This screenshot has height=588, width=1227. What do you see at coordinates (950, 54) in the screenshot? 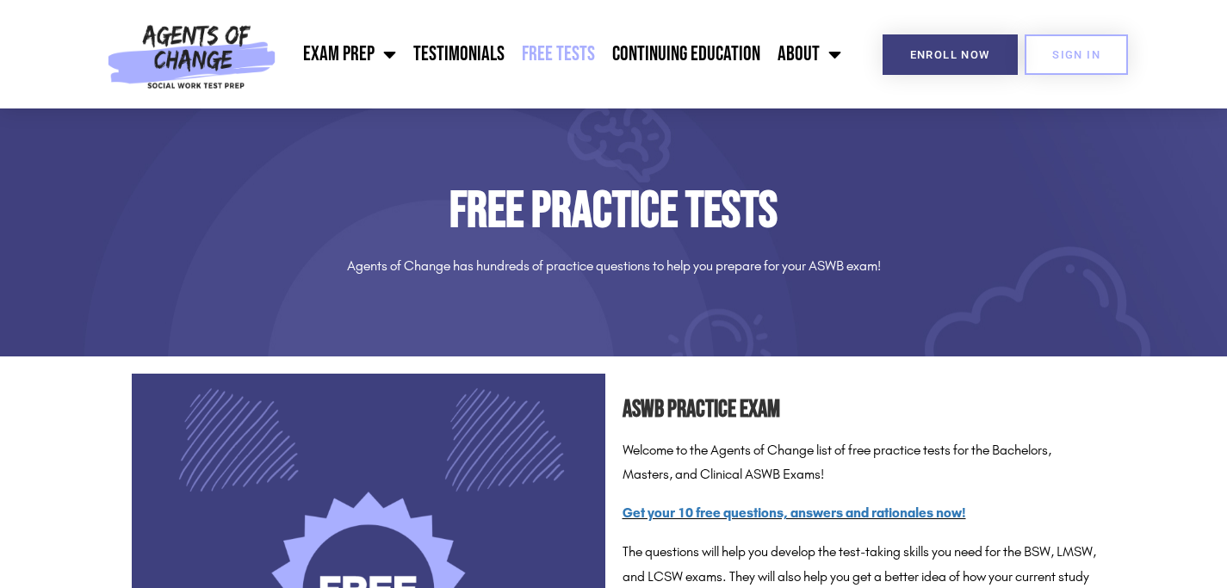
I see `a: Enroll Now` at bounding box center [950, 54].